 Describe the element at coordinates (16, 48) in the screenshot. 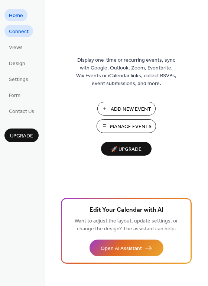

I see `span: Views` at that location.